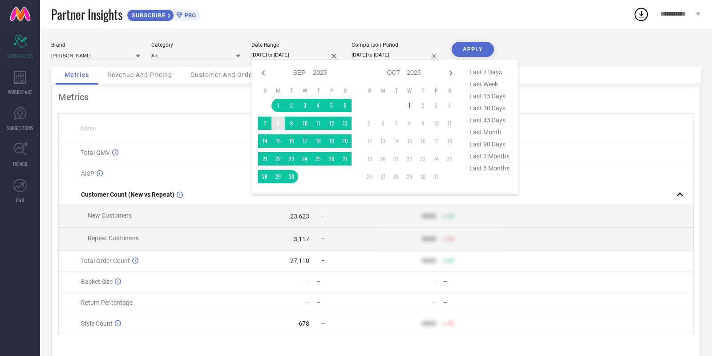 The width and height of the screenshot is (712, 356). Describe the element at coordinates (332, 123) in the screenshot. I see `td: Fri Sep 12 2025` at that location.